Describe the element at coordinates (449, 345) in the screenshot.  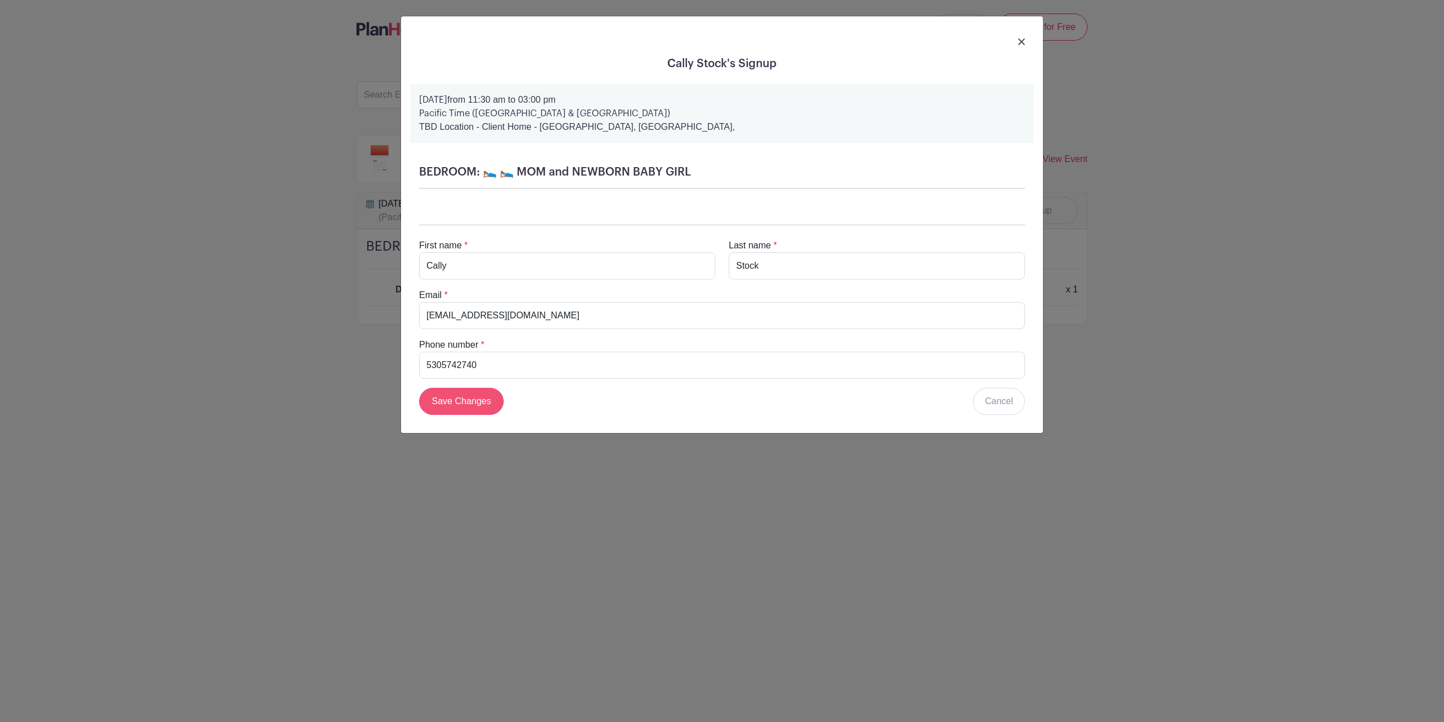
I see `label: Phone number` at that location.